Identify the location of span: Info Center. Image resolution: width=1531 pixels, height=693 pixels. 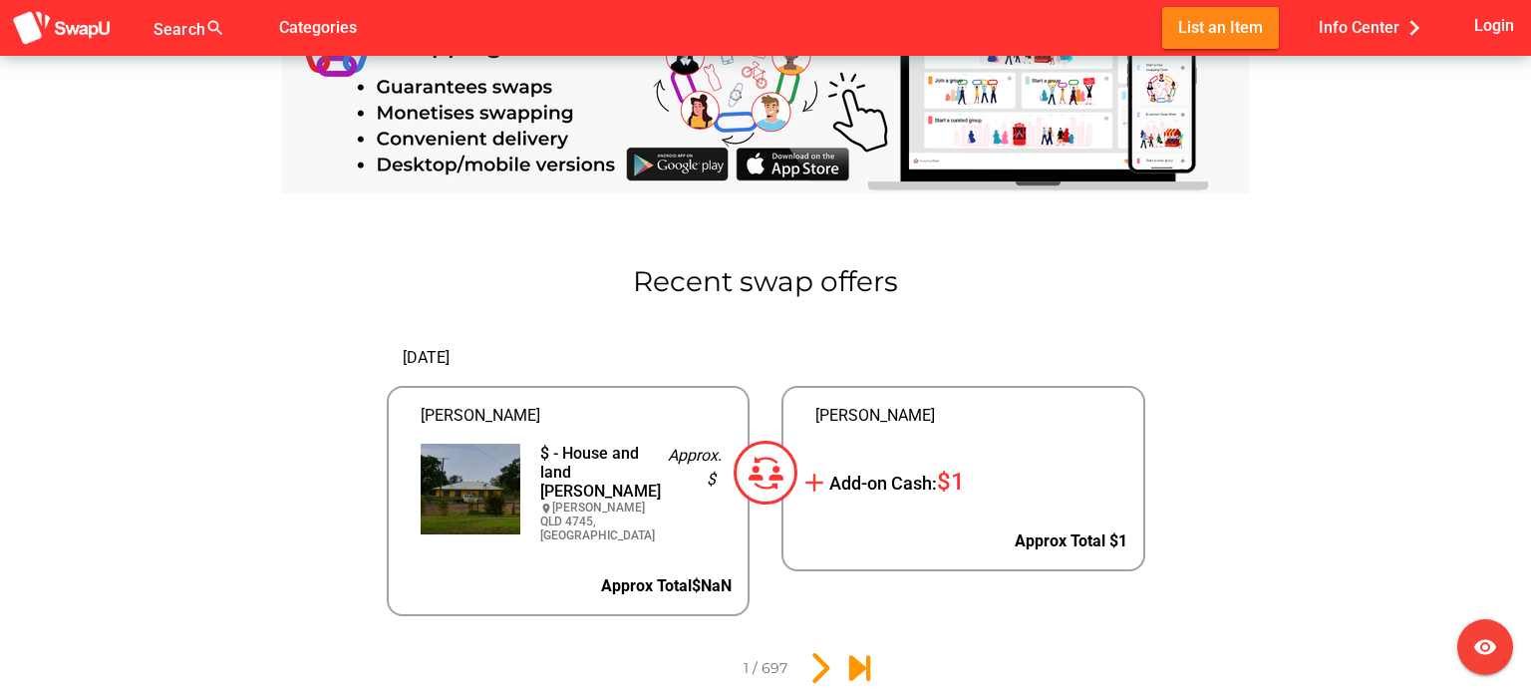
(1373, 27).